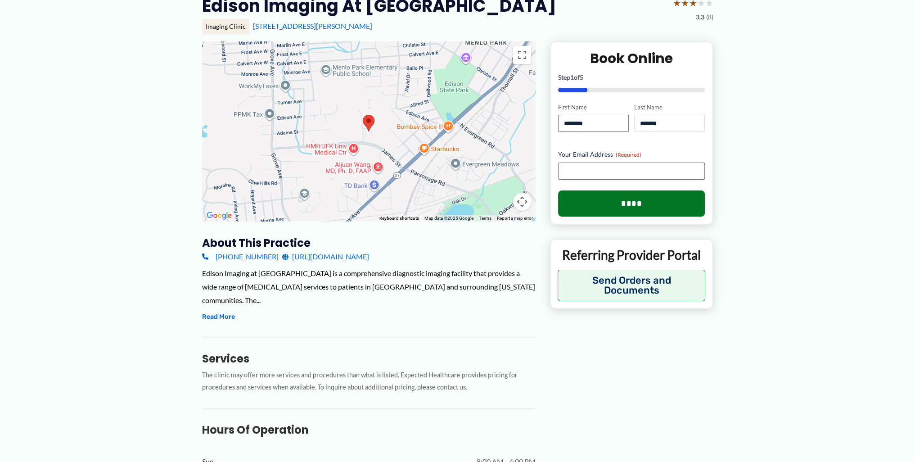 The height and width of the screenshot is (462, 915). What do you see at coordinates (628, 154) in the screenshot?
I see `span: (Required)` at bounding box center [628, 154].